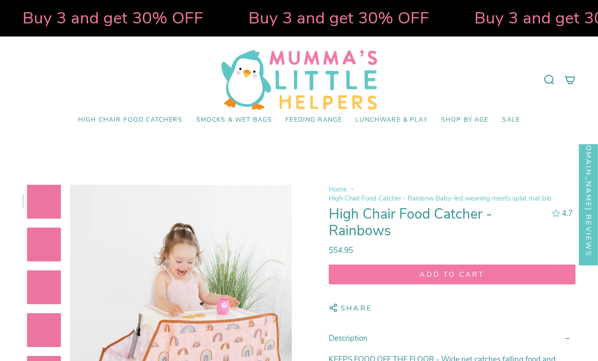 The height and width of the screenshot is (361, 598). What do you see at coordinates (130, 120) in the screenshot?
I see `div: High Chair Food Catchers` at bounding box center [130, 120].